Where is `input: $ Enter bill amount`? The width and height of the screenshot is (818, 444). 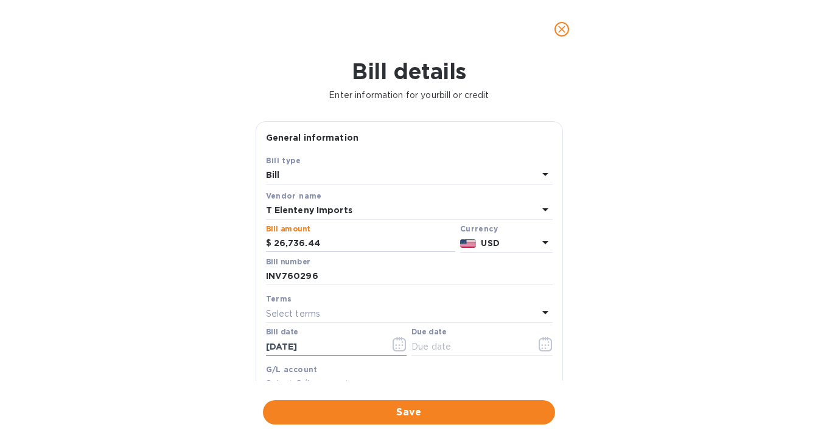
input: $ Enter bill amount is located at coordinates (365, 243).